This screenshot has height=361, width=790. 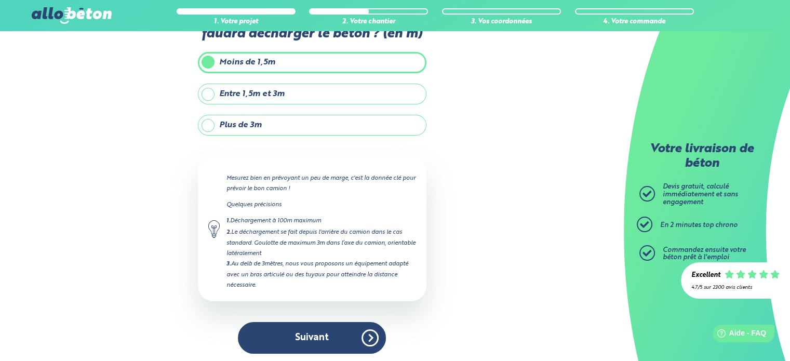 What do you see at coordinates (321, 221) in the screenshot?
I see `div: Déchargement à 100m maximum` at bounding box center [321, 221].